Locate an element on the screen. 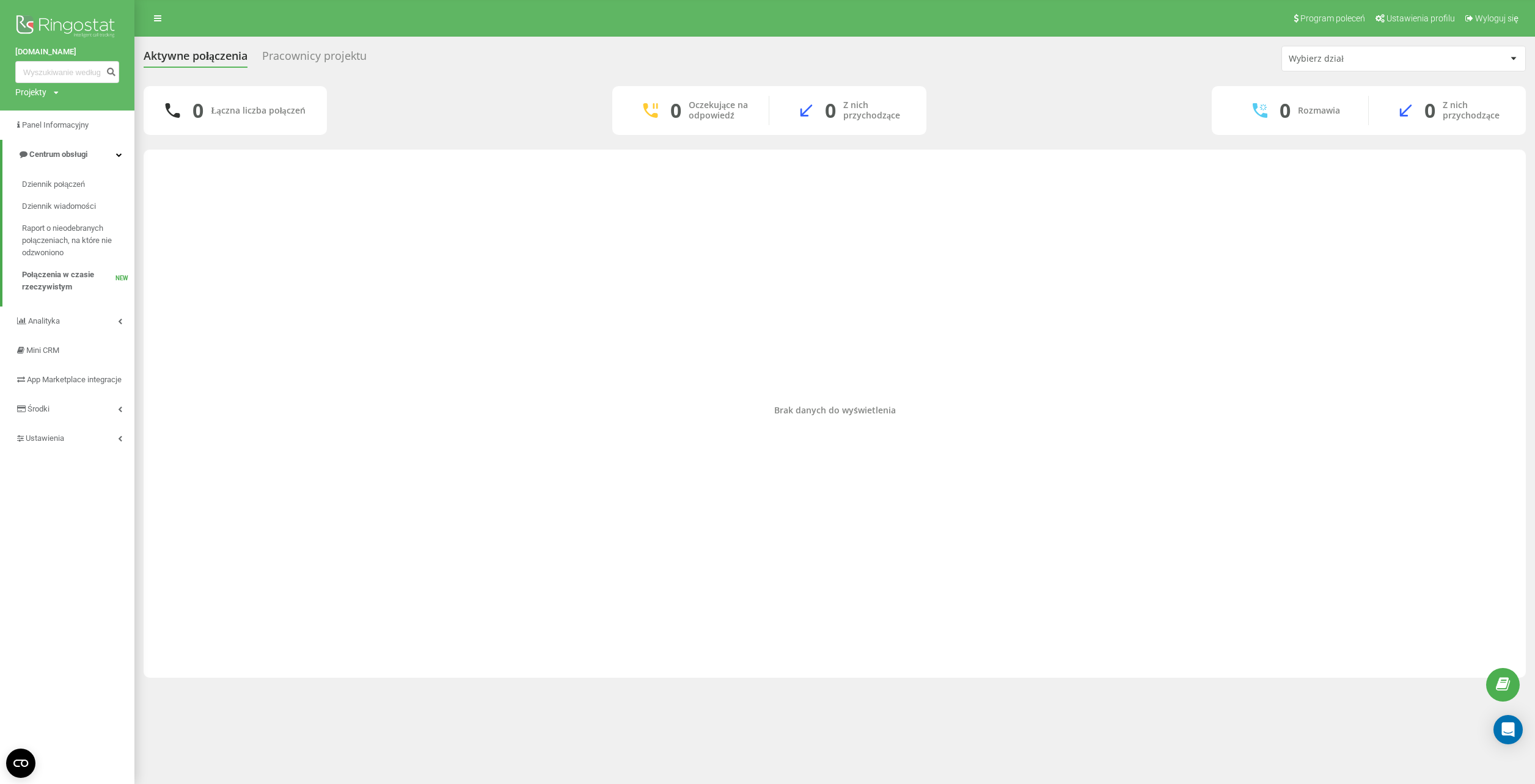 This screenshot has width=1535, height=784. span: Dziennik wiadomości is located at coordinates (59, 206).